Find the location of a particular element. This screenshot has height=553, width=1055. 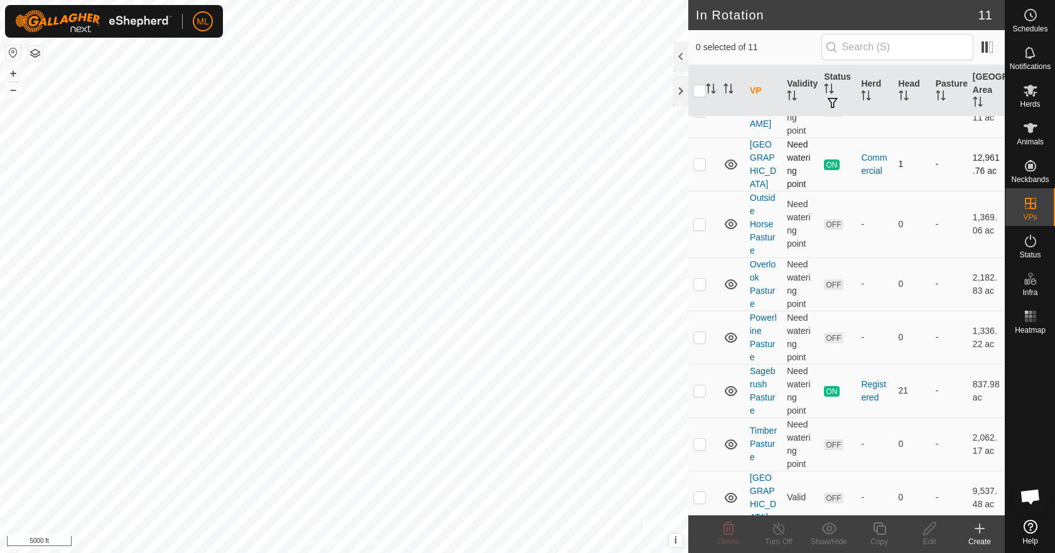

a: Sagebrush Pasture is located at coordinates (763, 391).